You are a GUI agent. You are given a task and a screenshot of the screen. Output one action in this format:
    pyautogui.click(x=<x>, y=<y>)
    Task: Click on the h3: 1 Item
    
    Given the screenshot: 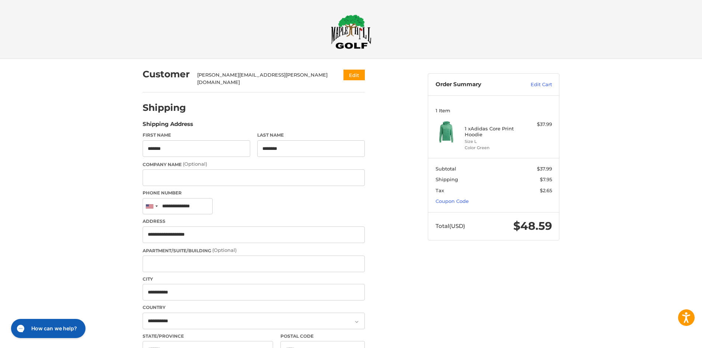 What is the action you would take?
    pyautogui.click(x=493, y=110)
    